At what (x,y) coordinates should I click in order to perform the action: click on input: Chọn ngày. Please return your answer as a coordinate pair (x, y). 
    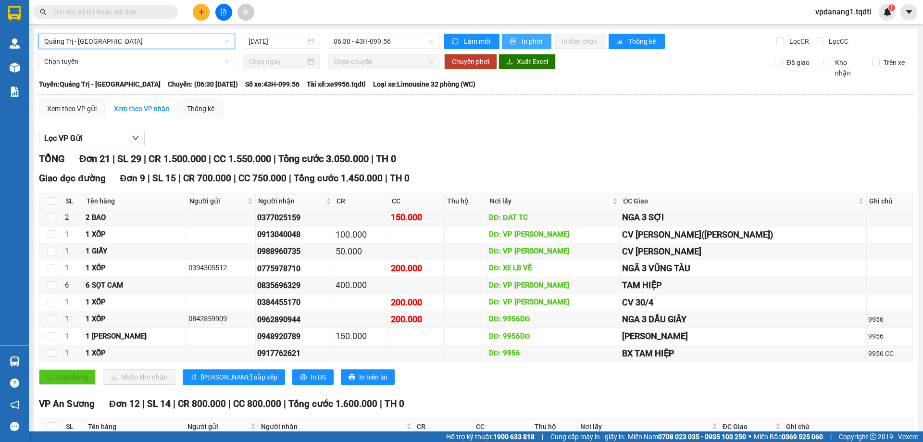
    Looking at the image, I should click on (277, 62).